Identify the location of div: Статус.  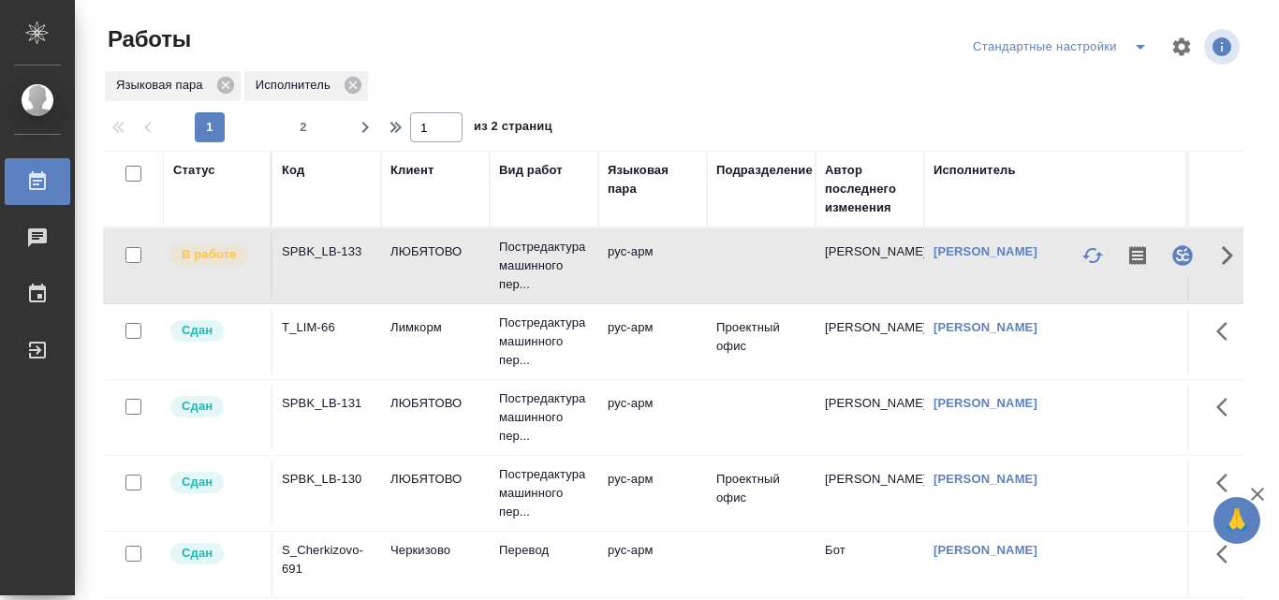
(194, 170).